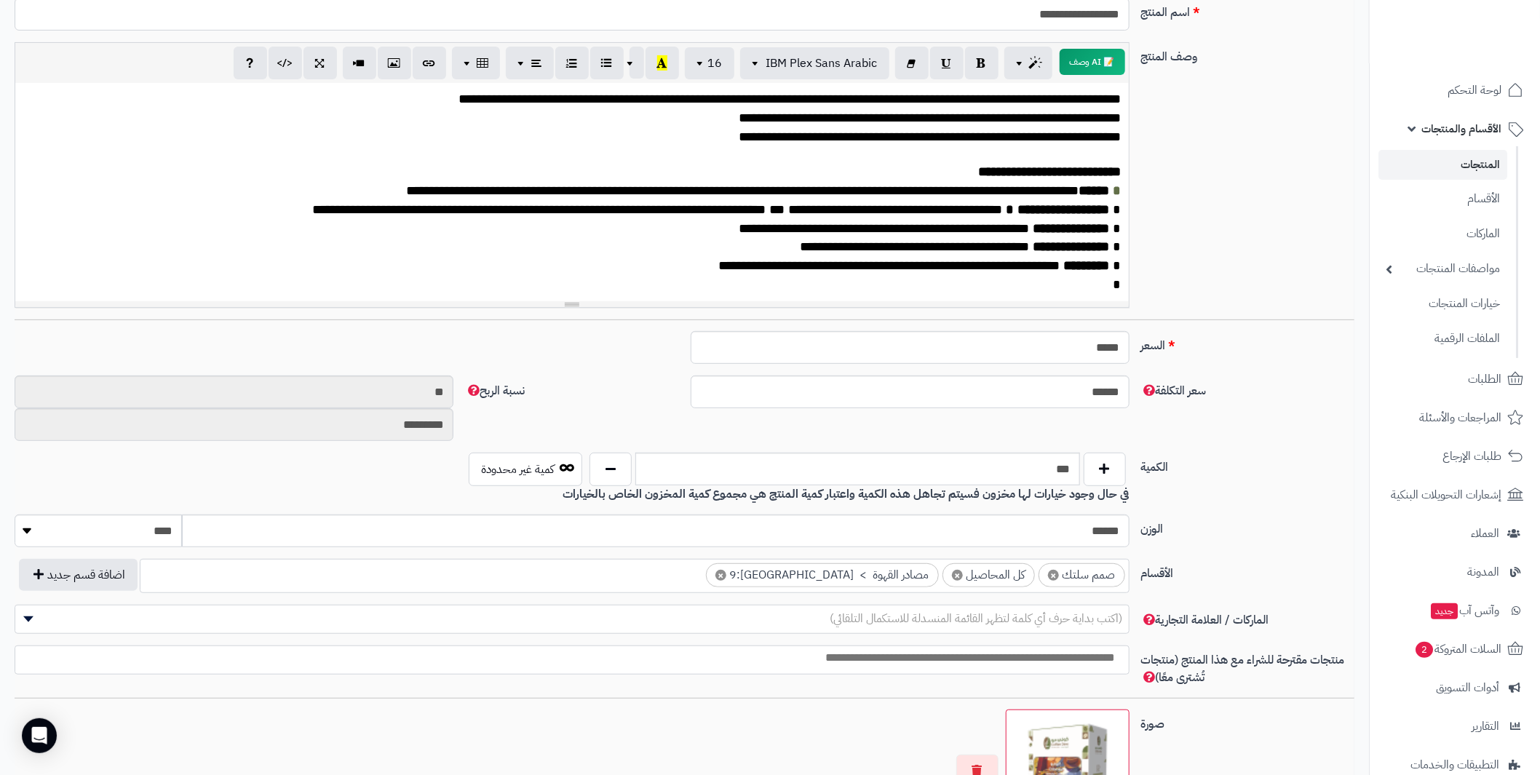  What do you see at coordinates (1174, 391) in the screenshot?
I see `span: سعر التكلفة` at bounding box center [1174, 391].